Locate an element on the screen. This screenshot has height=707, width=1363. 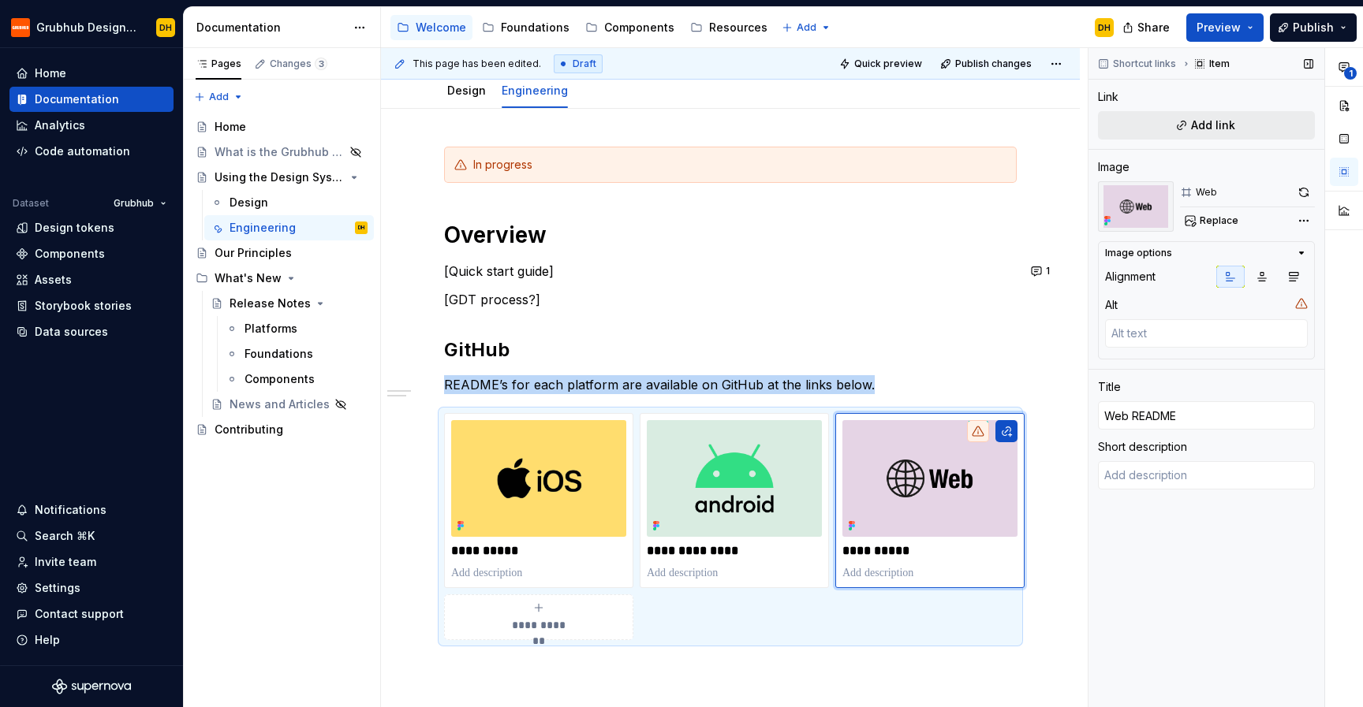
div: Dataset is located at coordinates (31, 203).